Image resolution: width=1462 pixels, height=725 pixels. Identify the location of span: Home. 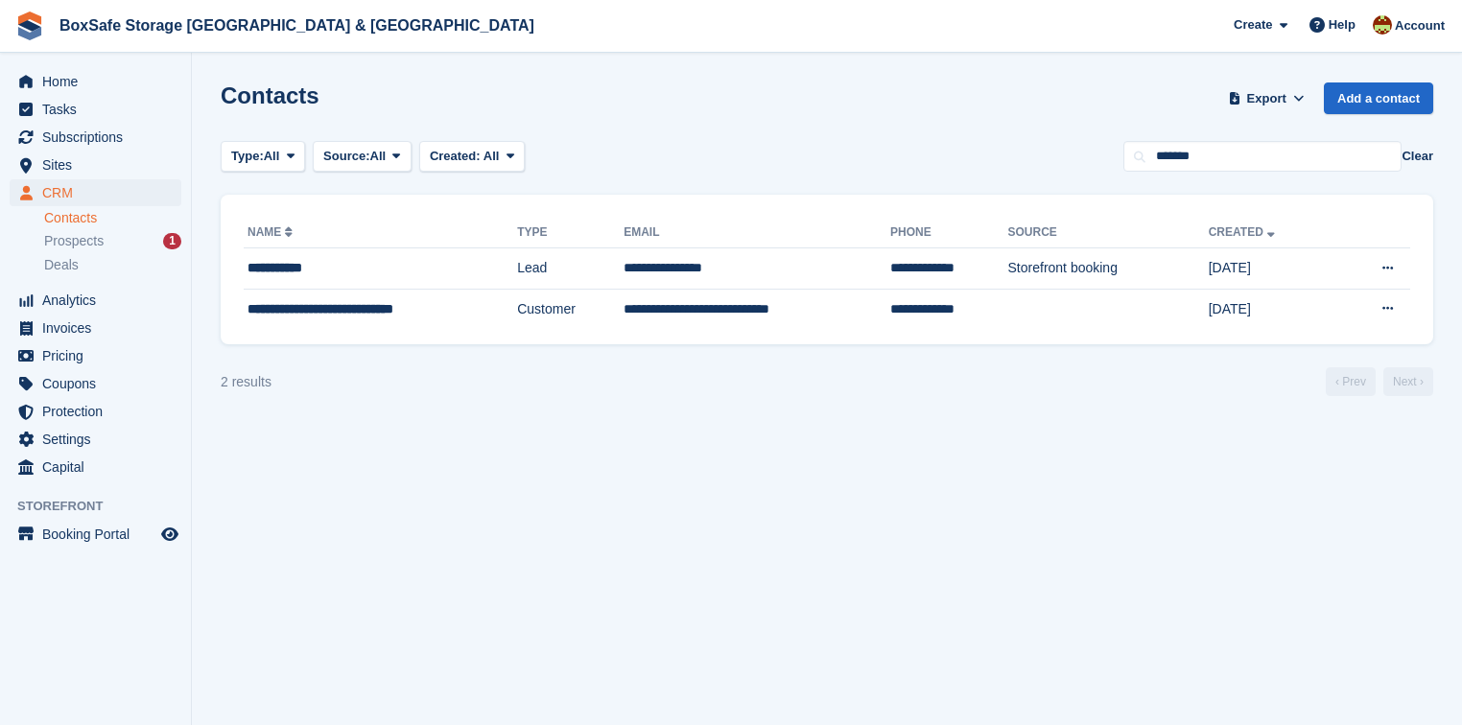
(100, 82).